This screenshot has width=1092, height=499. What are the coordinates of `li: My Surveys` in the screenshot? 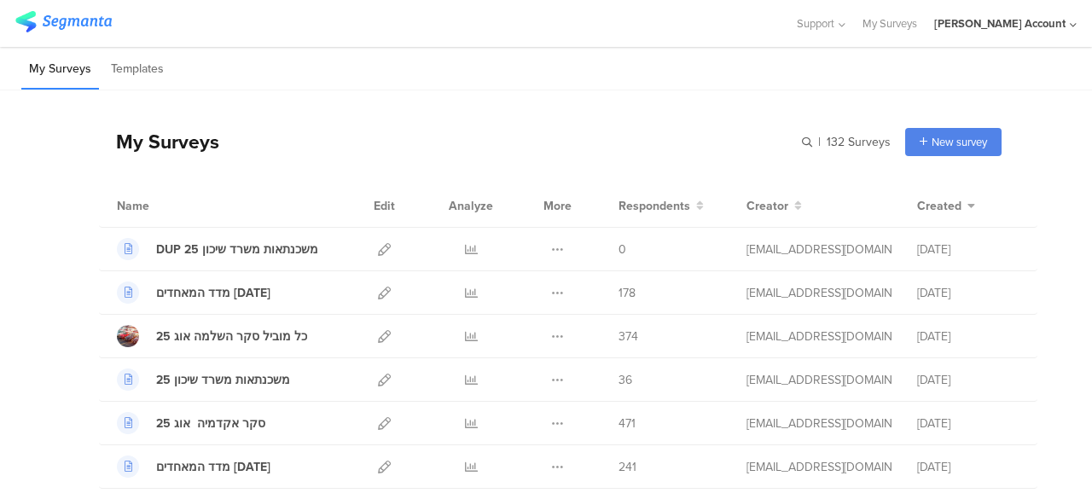 It's located at (60, 69).